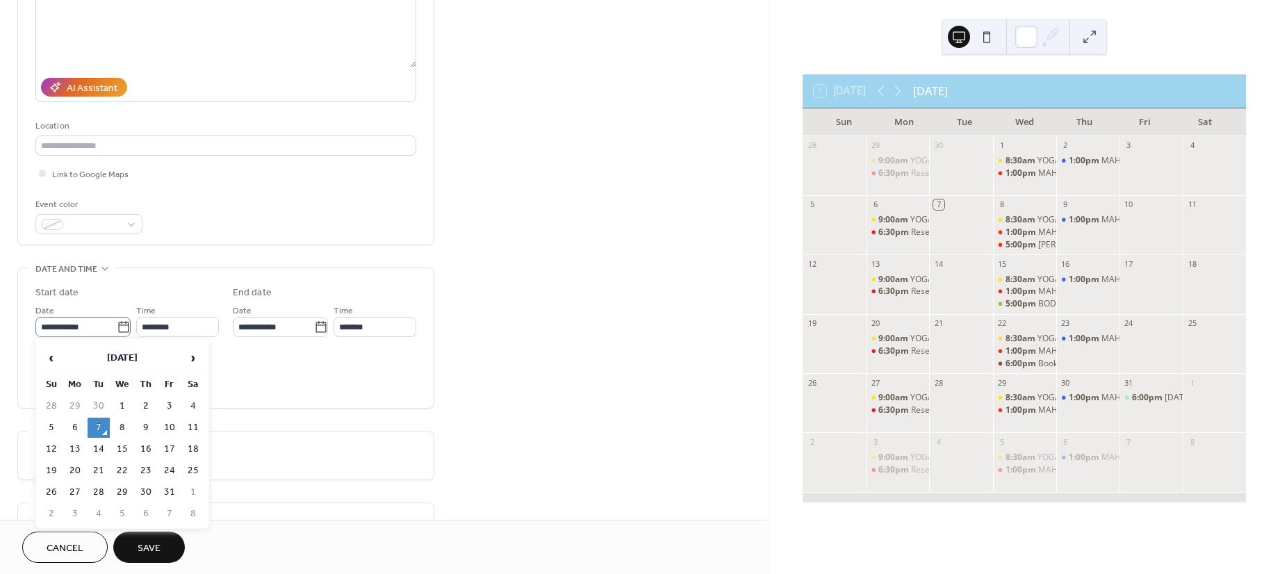 Image resolution: width=1280 pixels, height=574 pixels. What do you see at coordinates (811, 382) in the screenshot?
I see `div: 26` at bounding box center [811, 382].